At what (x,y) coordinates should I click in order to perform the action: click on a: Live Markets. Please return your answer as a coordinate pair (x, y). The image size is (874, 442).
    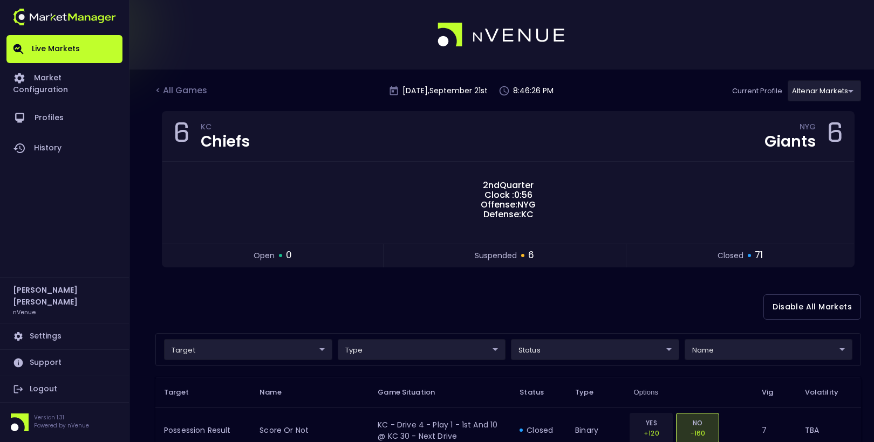
    Looking at the image, I should click on (64, 49).